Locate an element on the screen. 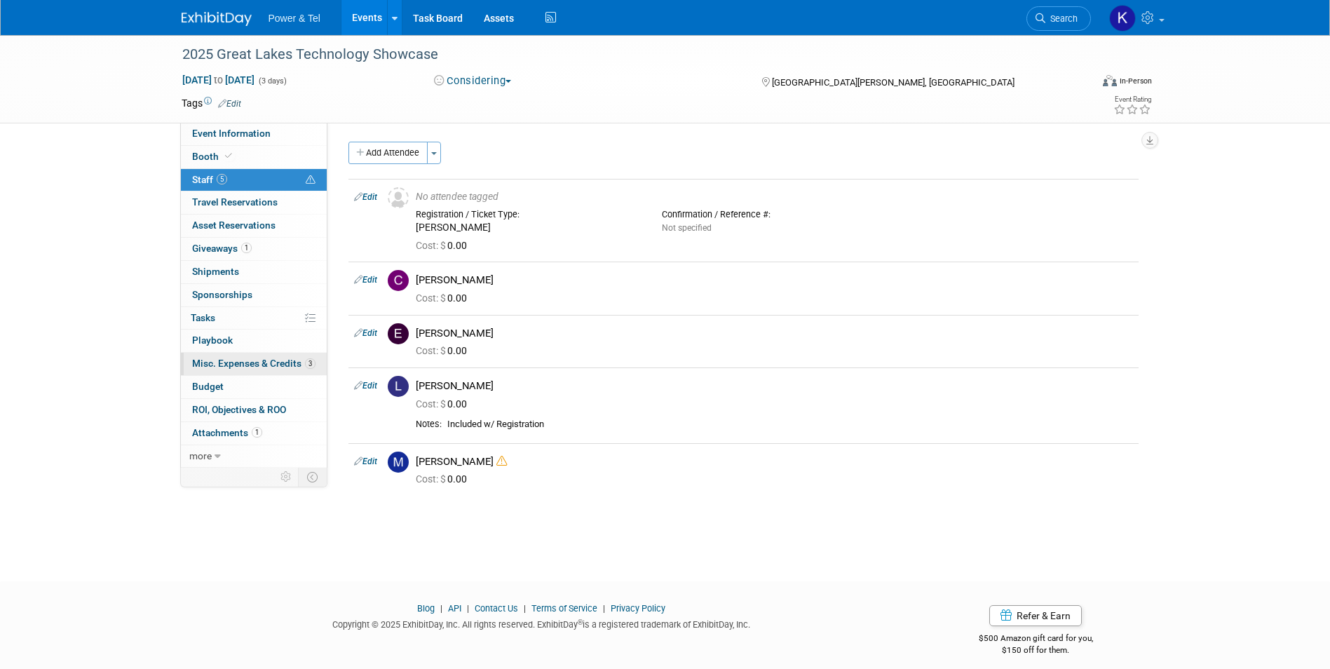 The height and width of the screenshot is (669, 1330). i: Double-book Warning! is located at coordinates (501, 461).